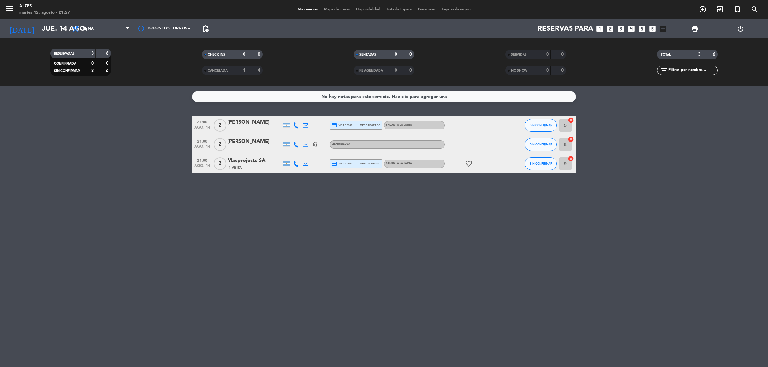 This screenshot has height=367, width=768. I want to click on i: add_box, so click(663, 29).